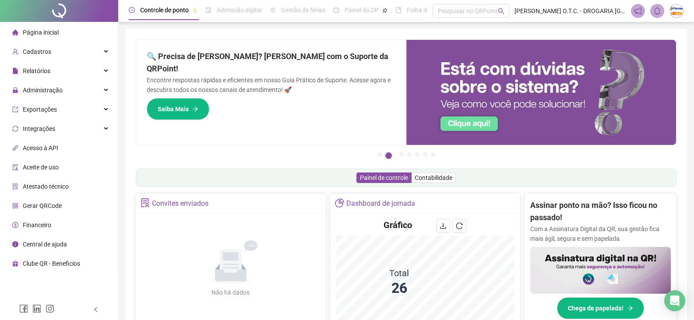 This screenshot has width=694, height=320. What do you see at coordinates (380, 155) in the screenshot?
I see `button: 1` at bounding box center [380, 155].